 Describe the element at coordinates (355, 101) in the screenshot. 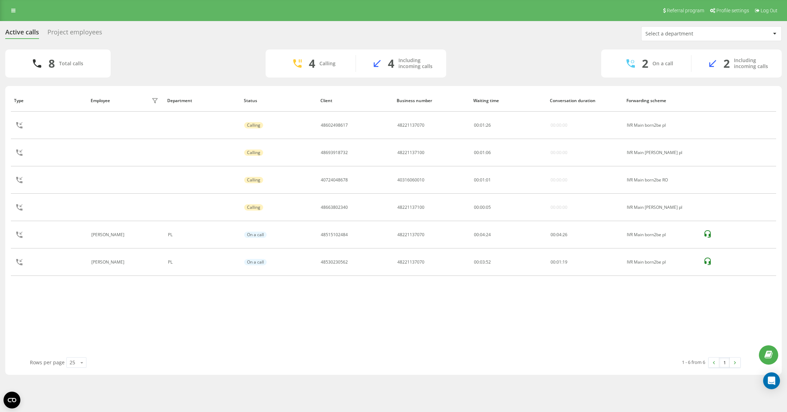

I see `div: Client` at that location.